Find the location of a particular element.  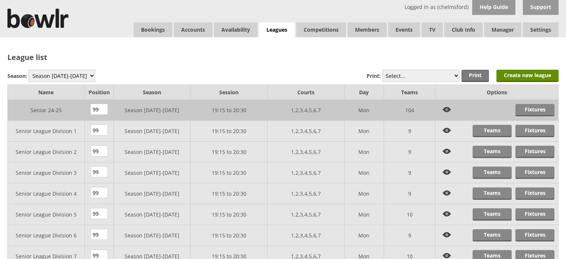

td: 104 is located at coordinates (410, 110).